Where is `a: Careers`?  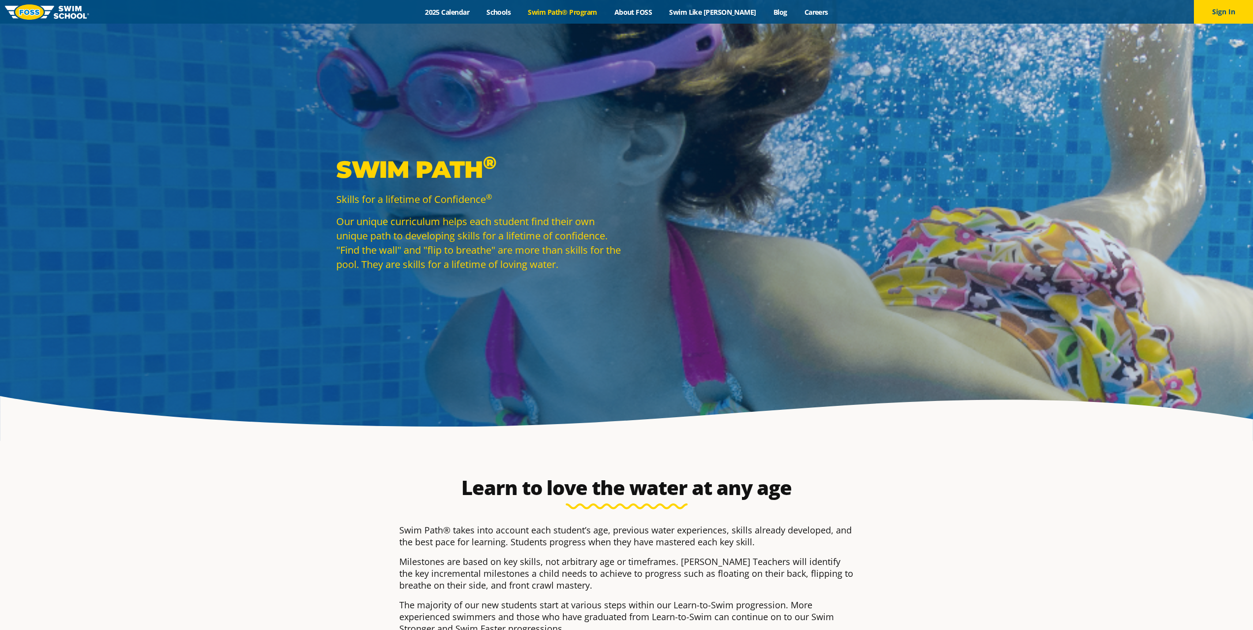
a: Careers is located at coordinates (816, 12).